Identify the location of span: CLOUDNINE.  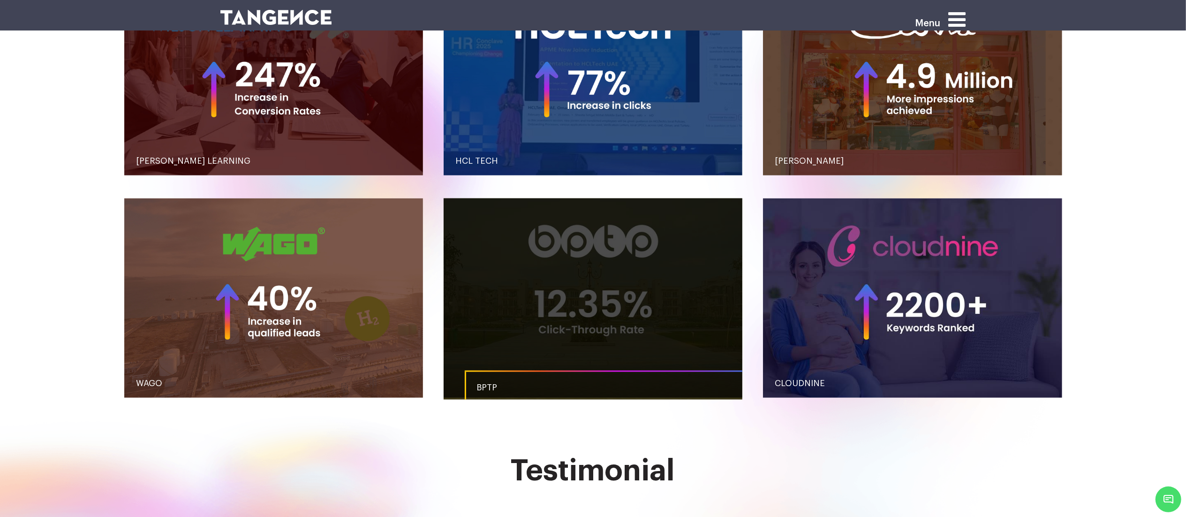
(800, 383).